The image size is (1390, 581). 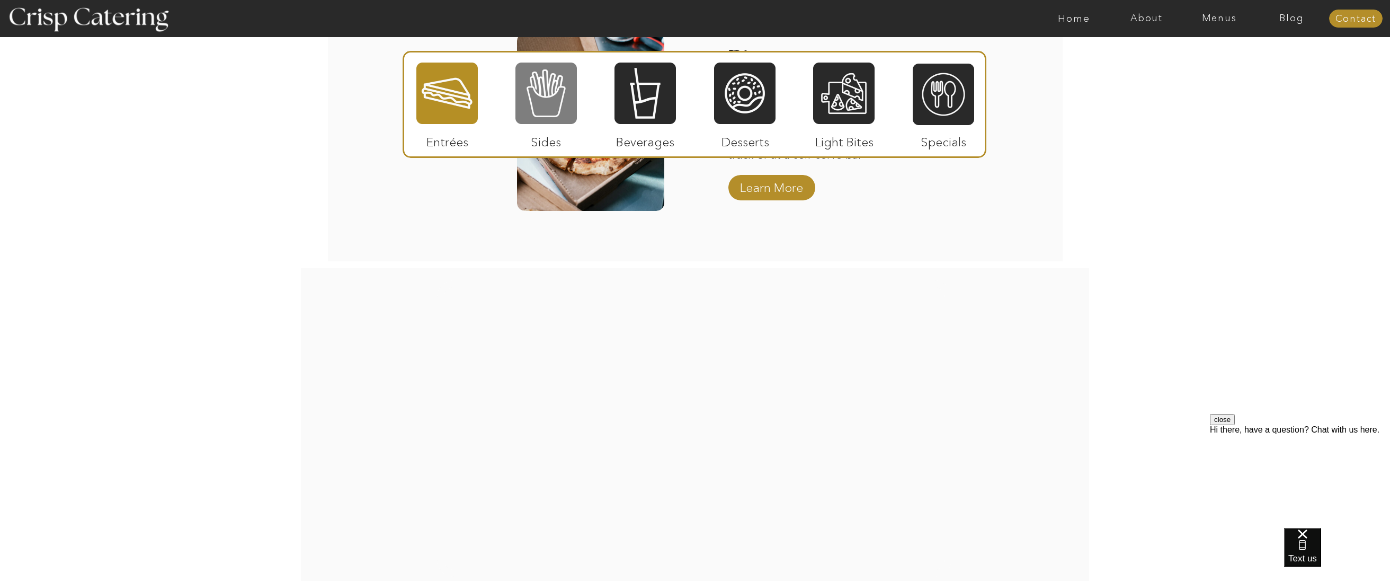 I want to click on p: Pepperoni, cheese, sausage and a specialty pizza. Served in our pizza truck or at a self-serve bar, so click(x=798, y=130).